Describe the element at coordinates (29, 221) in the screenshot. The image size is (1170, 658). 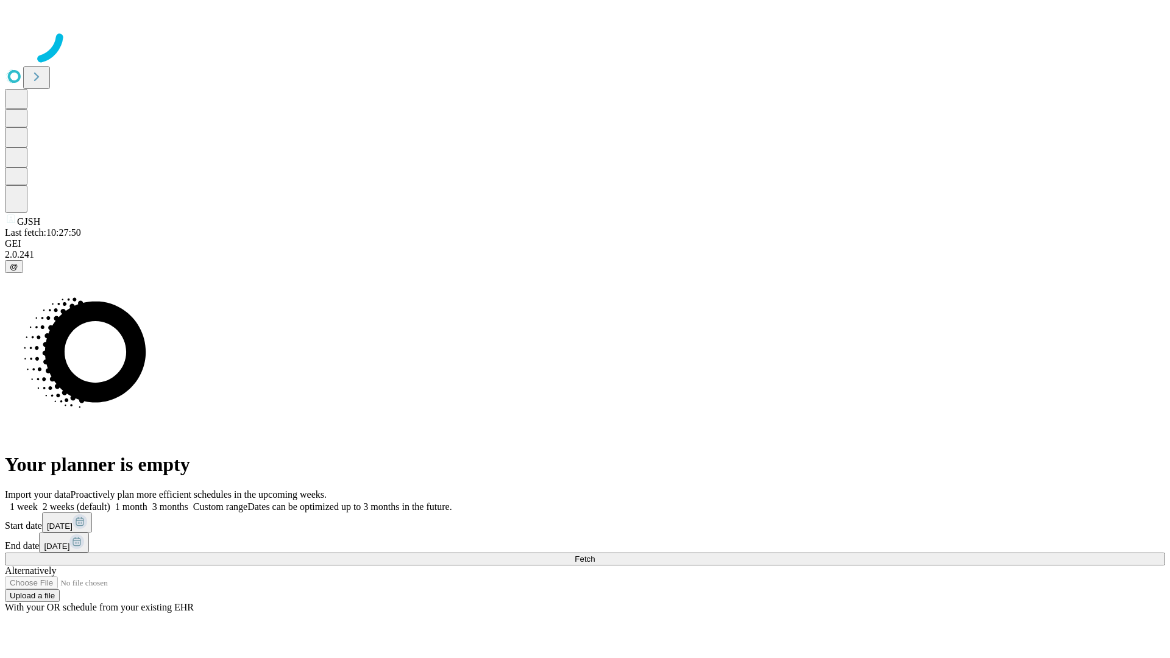
I see `span: GJSH` at that location.